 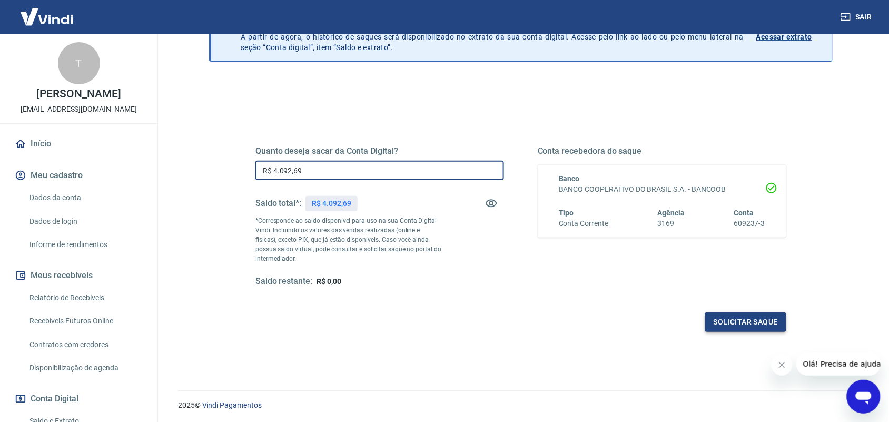 I want to click on h5: Saldo total*:, so click(x=278, y=203).